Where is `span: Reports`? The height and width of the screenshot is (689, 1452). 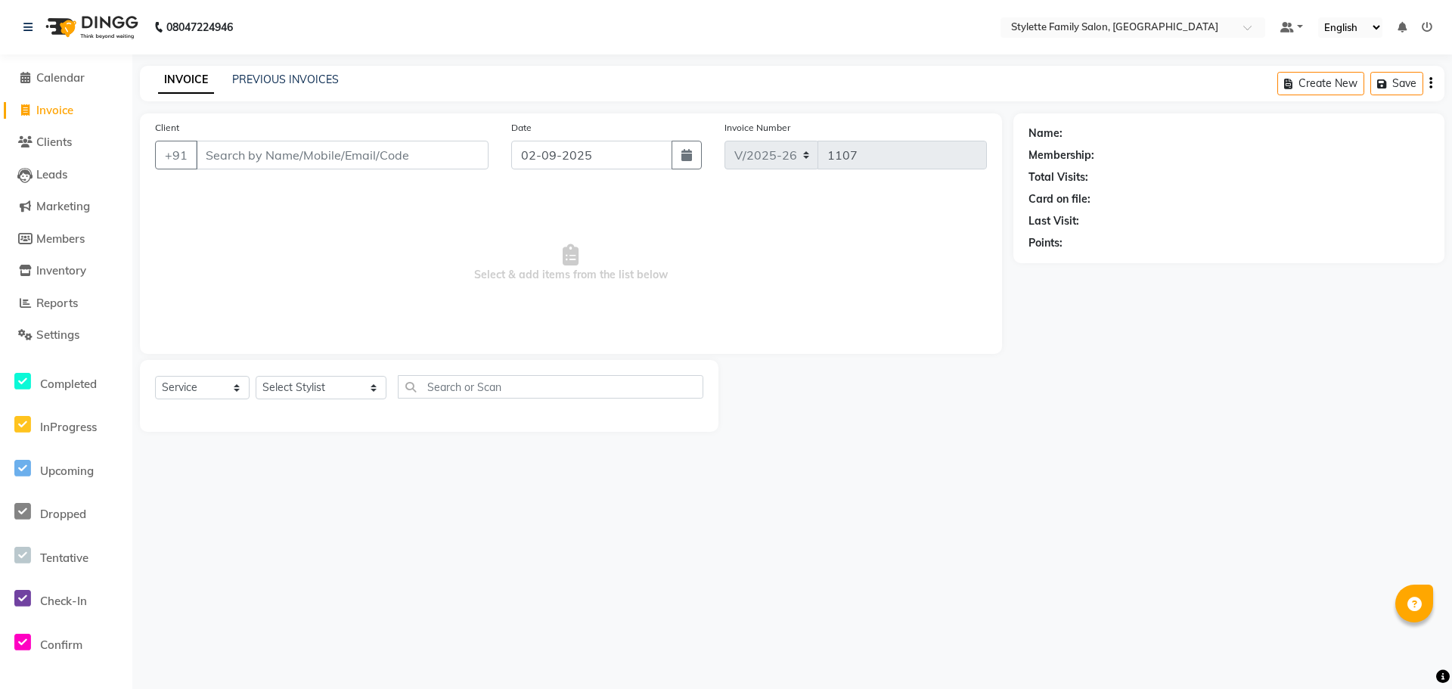 span: Reports is located at coordinates (57, 302).